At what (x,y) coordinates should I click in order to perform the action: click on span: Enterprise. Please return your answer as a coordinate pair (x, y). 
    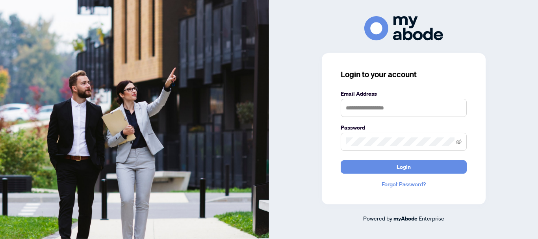
    Looking at the image, I should click on (431, 218).